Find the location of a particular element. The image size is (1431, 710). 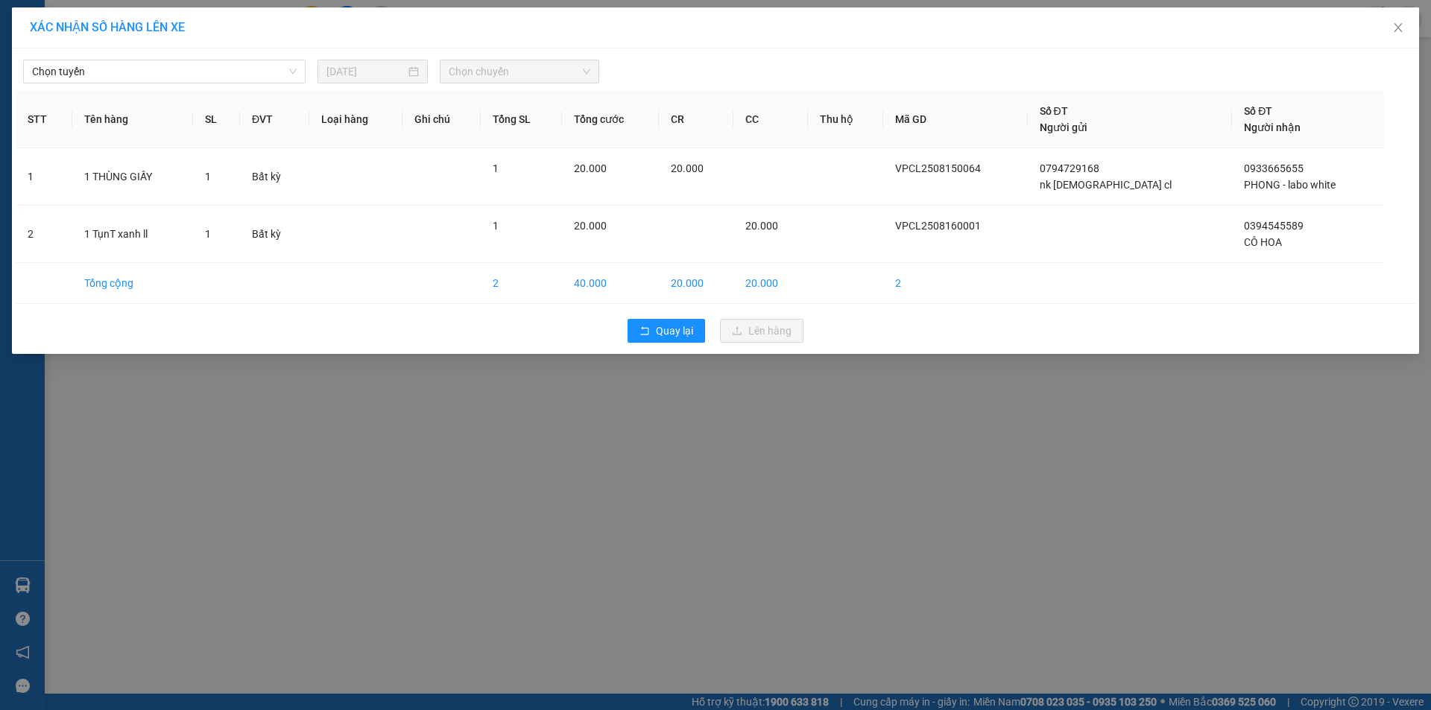

th: SL is located at coordinates (216, 119).